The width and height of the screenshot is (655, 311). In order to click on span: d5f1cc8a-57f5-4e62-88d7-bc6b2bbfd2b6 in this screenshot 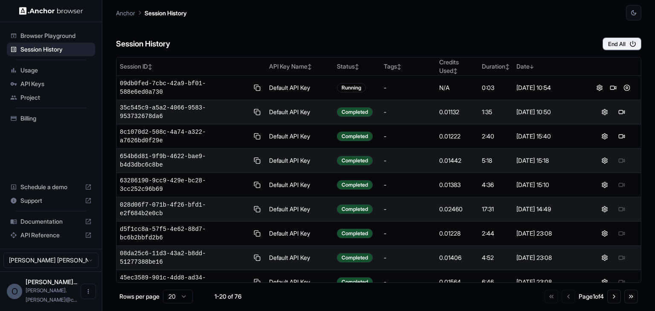, I will do `click(184, 234)`.